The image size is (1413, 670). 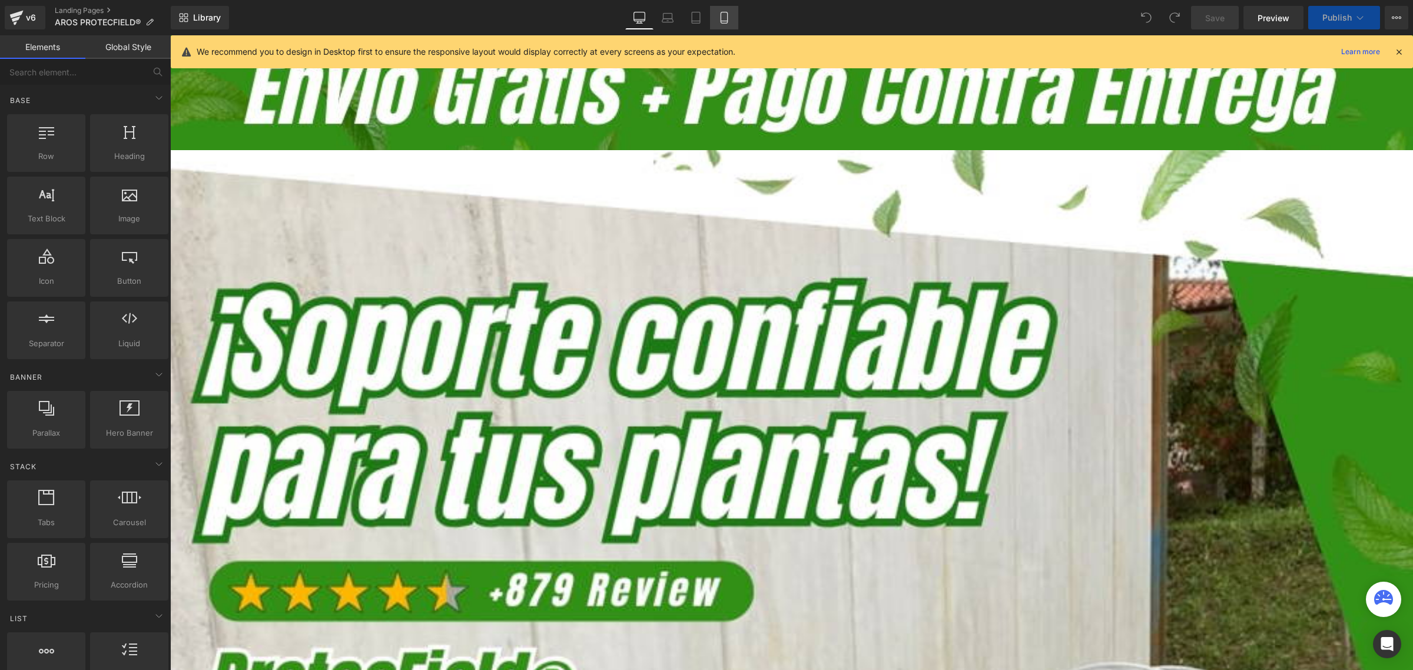 I want to click on p: We recommend you to design in Desktop first to ensure the responsive layout would display correct..., so click(x=466, y=52).